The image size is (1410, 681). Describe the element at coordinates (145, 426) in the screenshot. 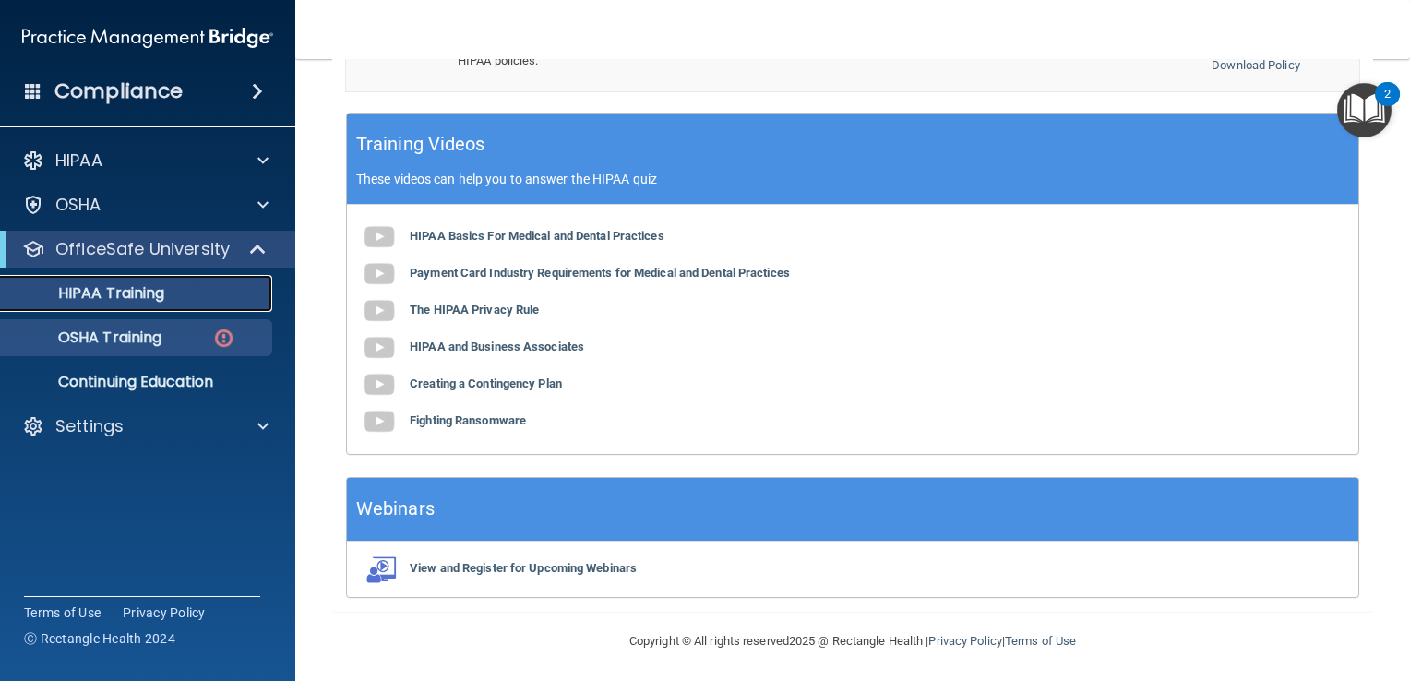

I see `a: Settings` at that location.